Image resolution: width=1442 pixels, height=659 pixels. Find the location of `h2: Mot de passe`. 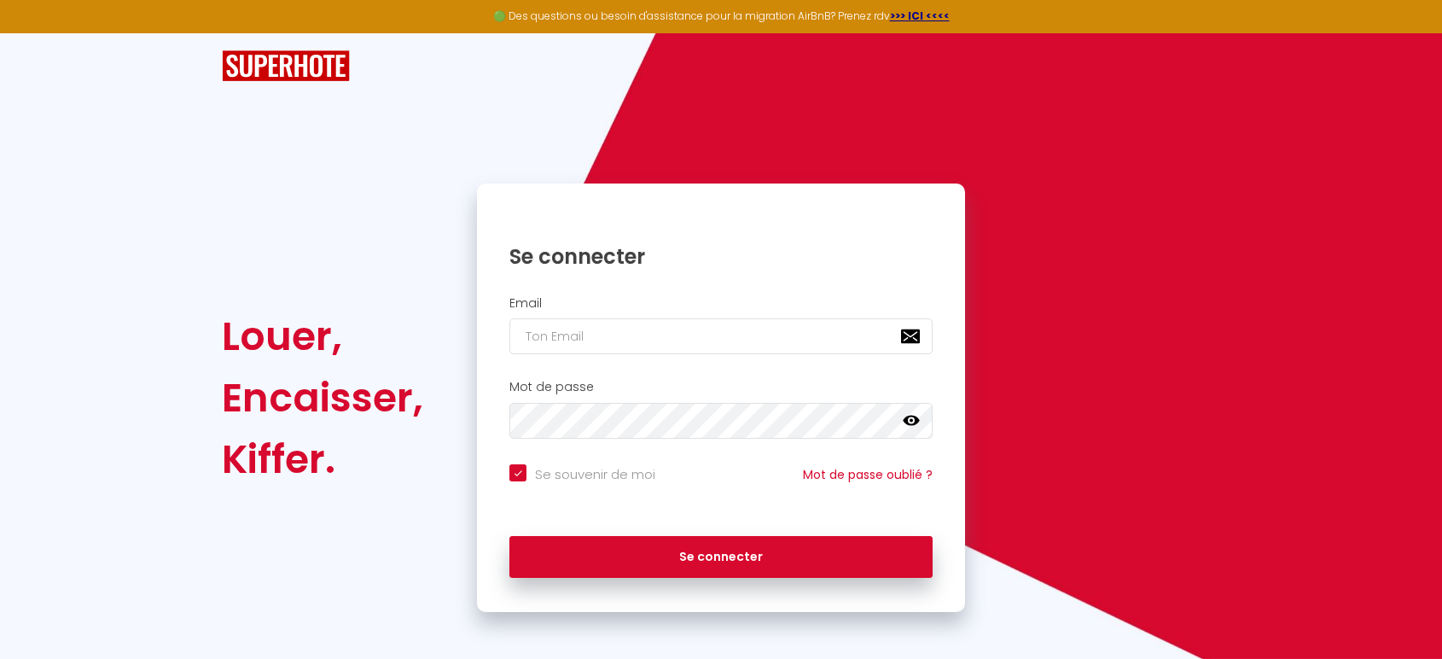

h2: Mot de passe is located at coordinates (721, 387).